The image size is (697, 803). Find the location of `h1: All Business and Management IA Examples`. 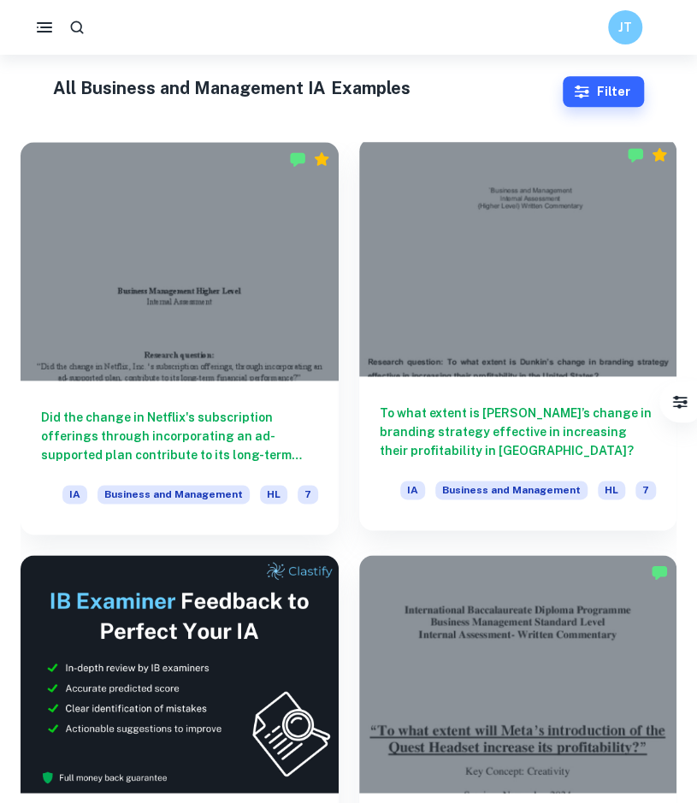

h1: All Business and Management IA Examples is located at coordinates (307, 88).